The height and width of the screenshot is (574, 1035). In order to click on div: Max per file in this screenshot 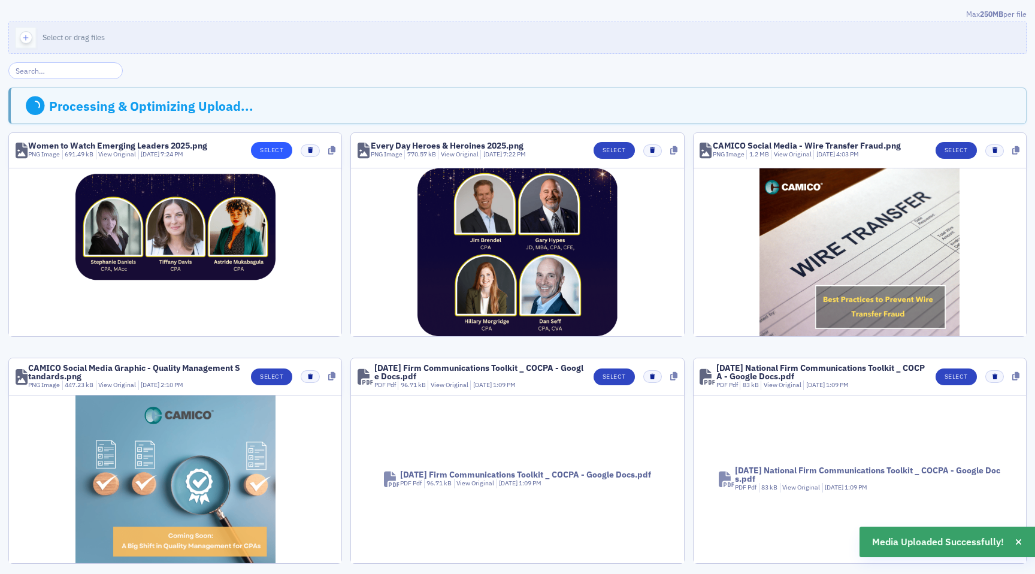, I will do `click(518, 15)`.